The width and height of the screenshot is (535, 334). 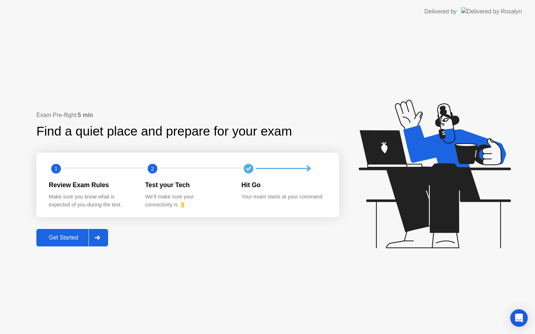 What do you see at coordinates (187, 201) in the screenshot?
I see `div: We’ll make sure your connectivity is 👌` at bounding box center [187, 201].